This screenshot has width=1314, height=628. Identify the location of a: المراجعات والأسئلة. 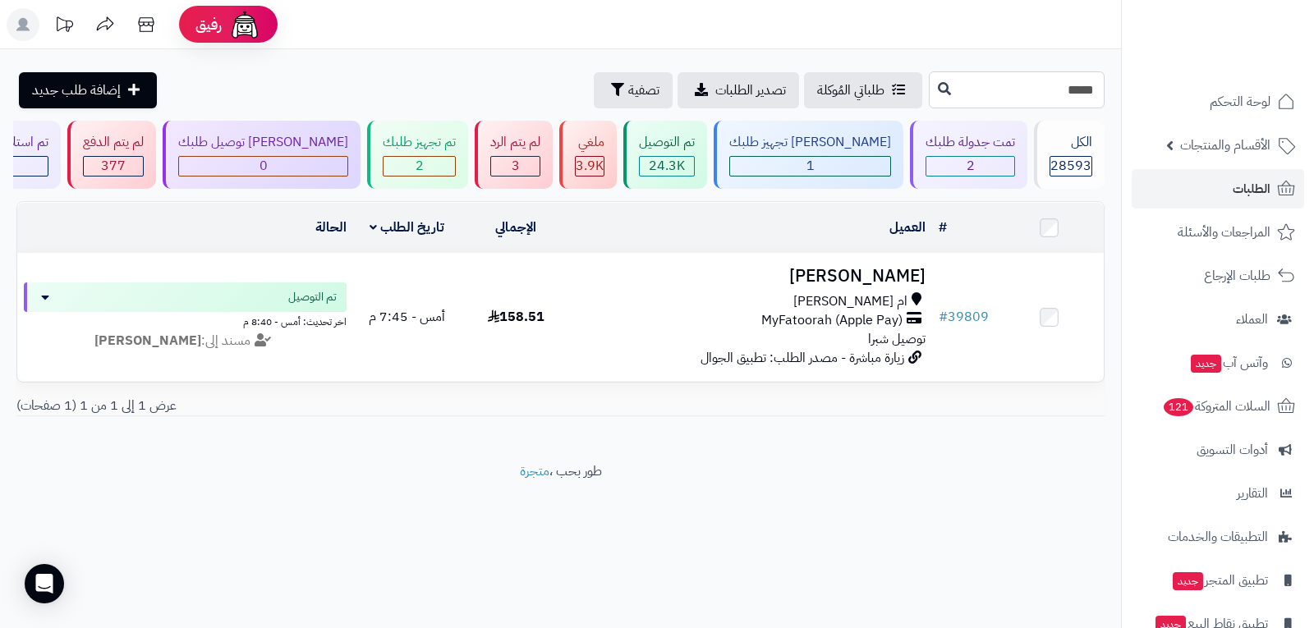
(1218, 232).